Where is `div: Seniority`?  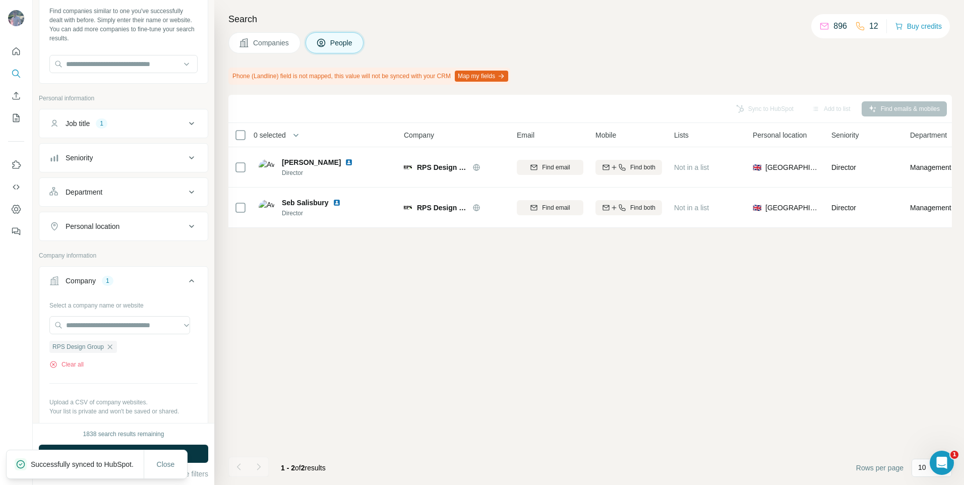 div: Seniority is located at coordinates (79, 158).